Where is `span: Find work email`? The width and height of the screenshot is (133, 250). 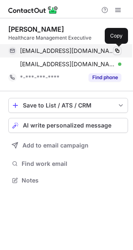
span: Find work email is located at coordinates (73, 163).